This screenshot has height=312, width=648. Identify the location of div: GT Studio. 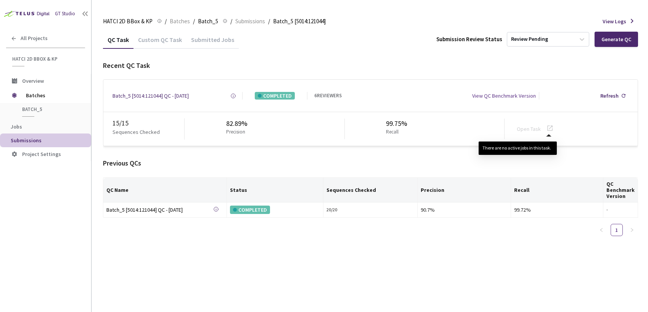
(65, 14).